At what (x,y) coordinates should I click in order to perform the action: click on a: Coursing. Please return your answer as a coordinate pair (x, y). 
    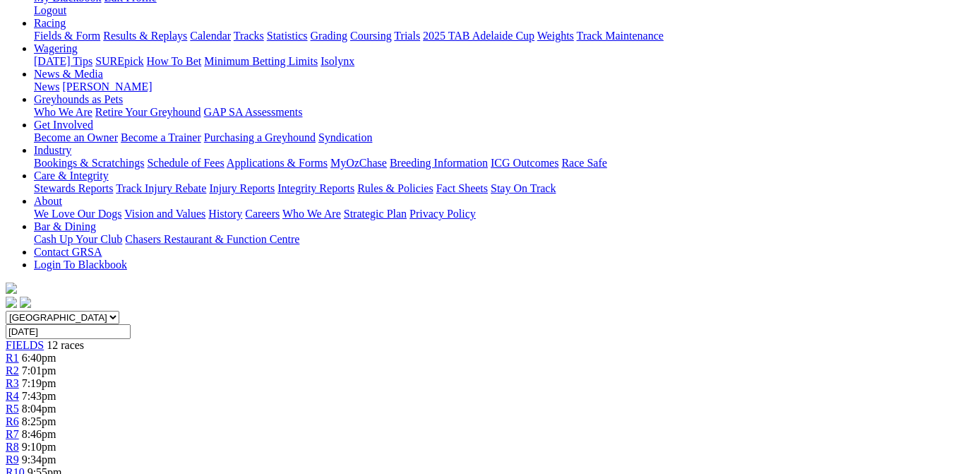
    Looking at the image, I should click on (371, 35).